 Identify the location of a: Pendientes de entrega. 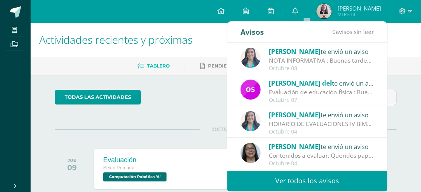
(236, 66).